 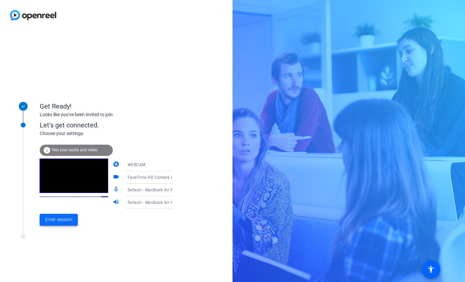 What do you see at coordinates (161, 177) in the screenshot?
I see `span: FaceTime HD Camera (4E23:4E8C)` at bounding box center [161, 177].